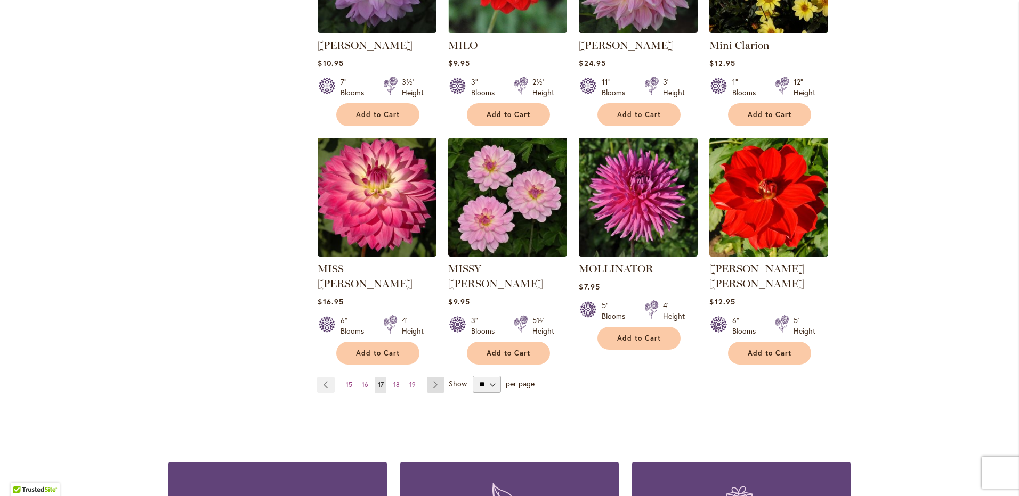 The width and height of the screenshot is (1019, 496). I want to click on img: MISS DELILAH, so click(377, 197).